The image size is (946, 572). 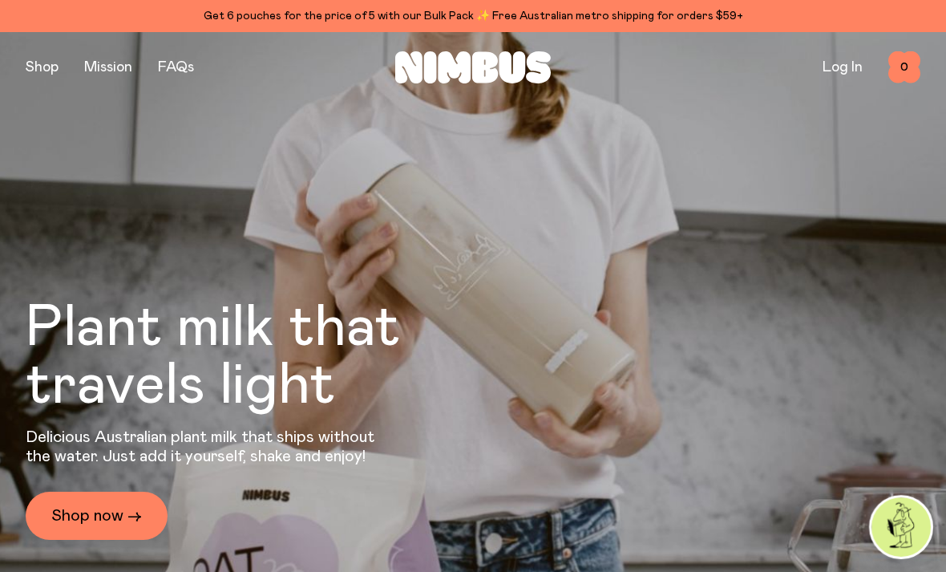 What do you see at coordinates (473, 16) in the screenshot?
I see `div: Get 6 pouches for the price of 5 with our Bulk Pack ✨ Free Australian metro shipping for orders $59+` at bounding box center [473, 16].